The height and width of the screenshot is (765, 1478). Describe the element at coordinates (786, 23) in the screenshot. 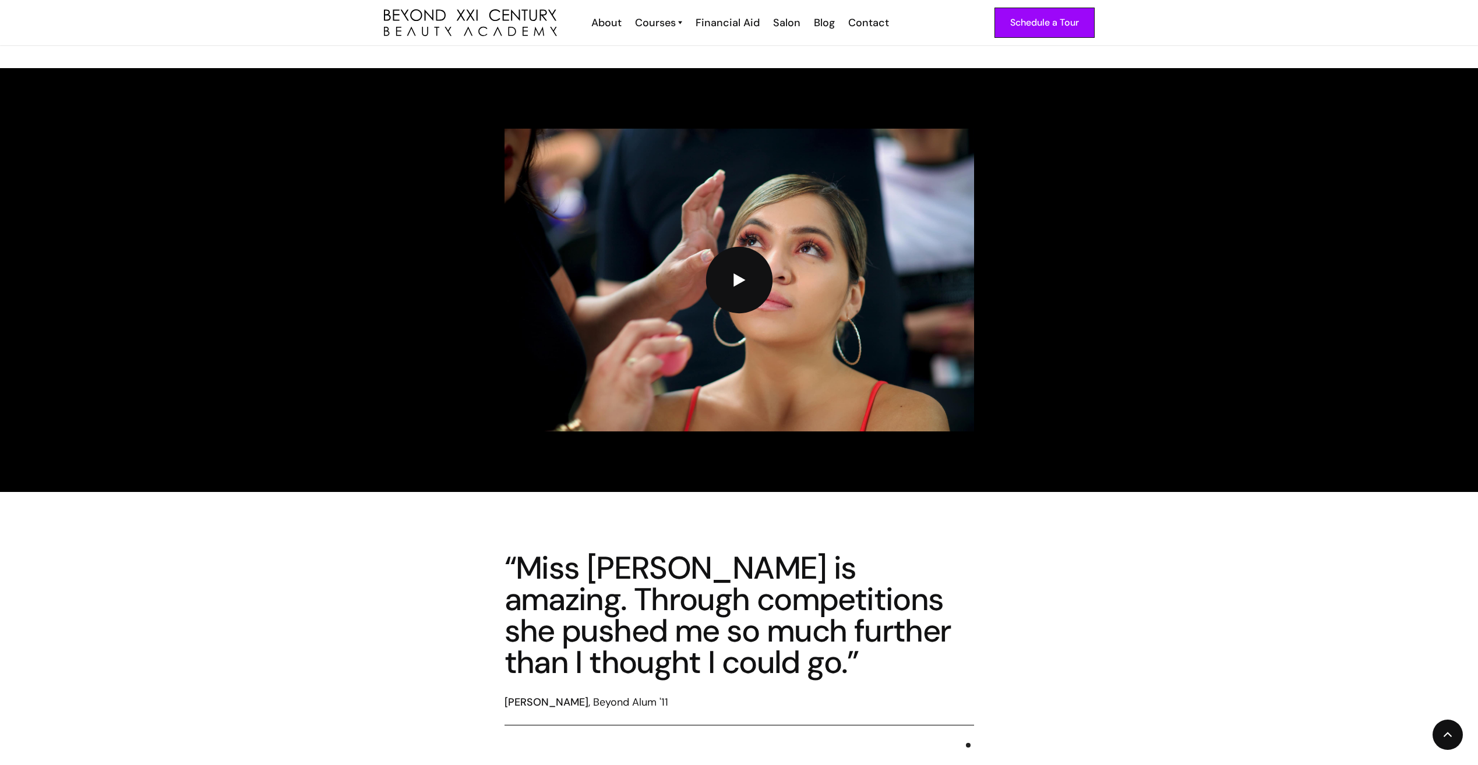

I see `a: Salon` at that location.